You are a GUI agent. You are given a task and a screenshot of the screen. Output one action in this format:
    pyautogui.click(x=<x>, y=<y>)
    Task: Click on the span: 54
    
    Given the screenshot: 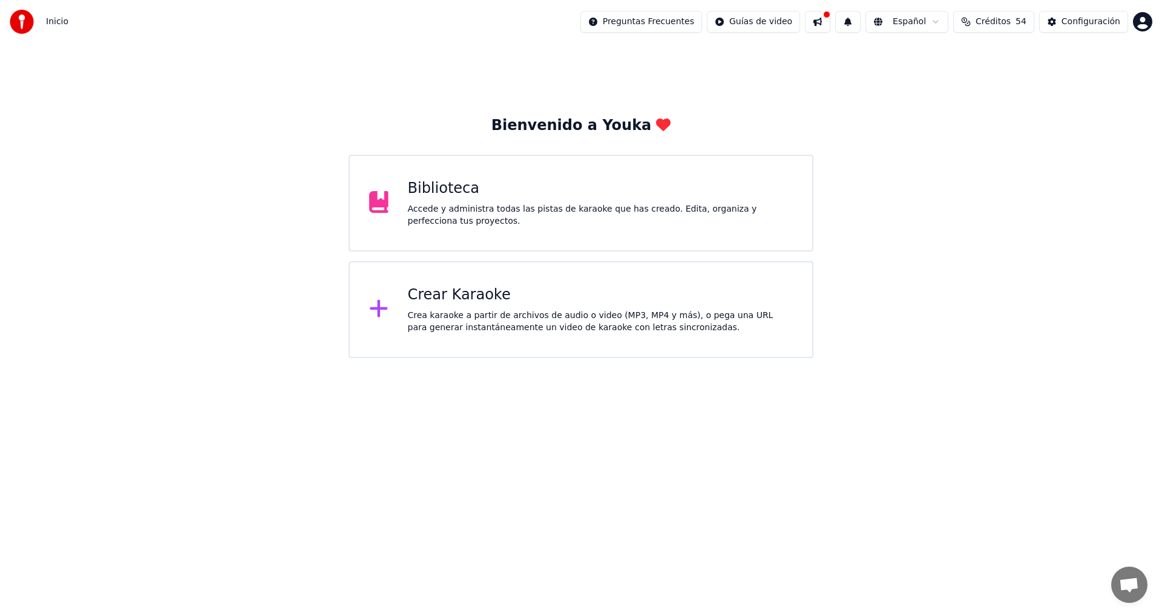 What is the action you would take?
    pyautogui.click(x=1021, y=22)
    